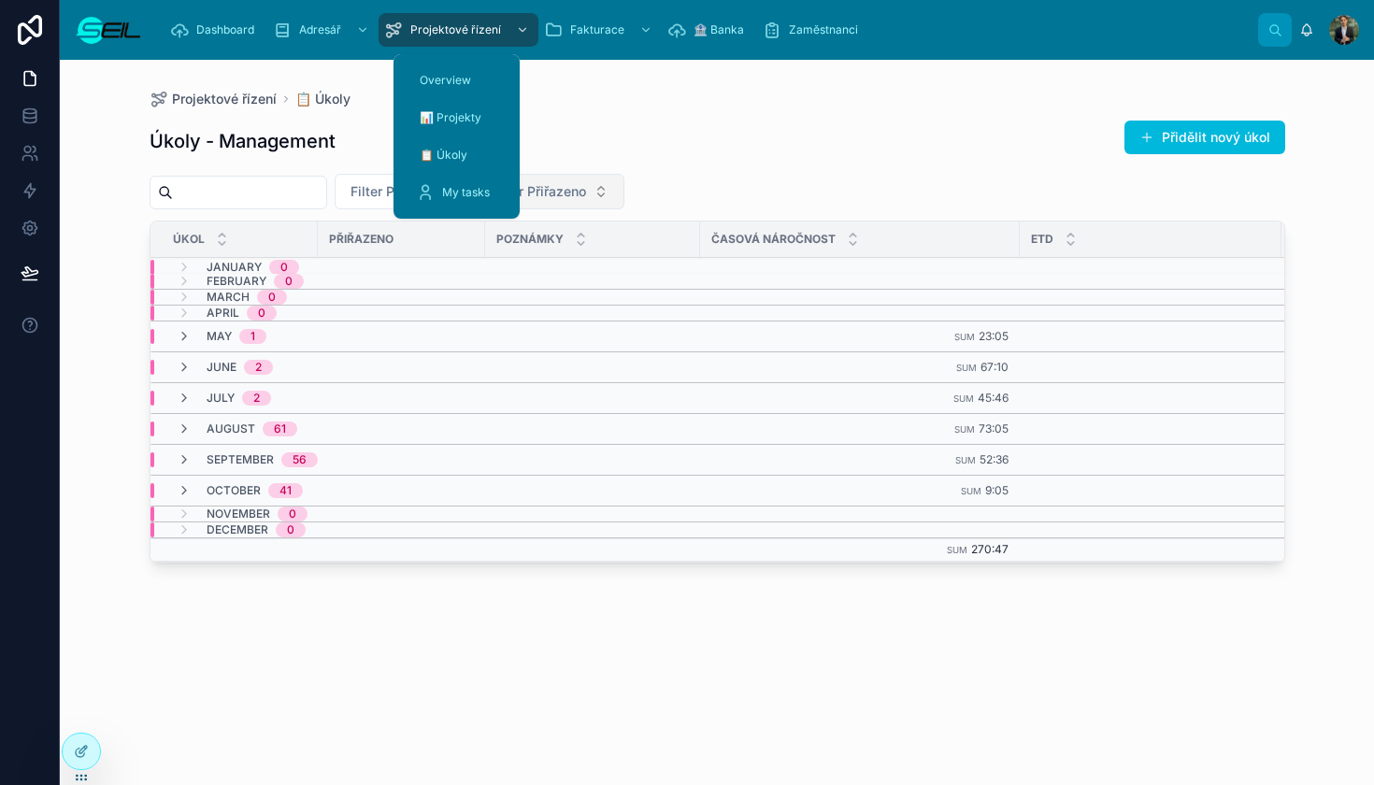  I want to click on span: Úkol, so click(189, 239).